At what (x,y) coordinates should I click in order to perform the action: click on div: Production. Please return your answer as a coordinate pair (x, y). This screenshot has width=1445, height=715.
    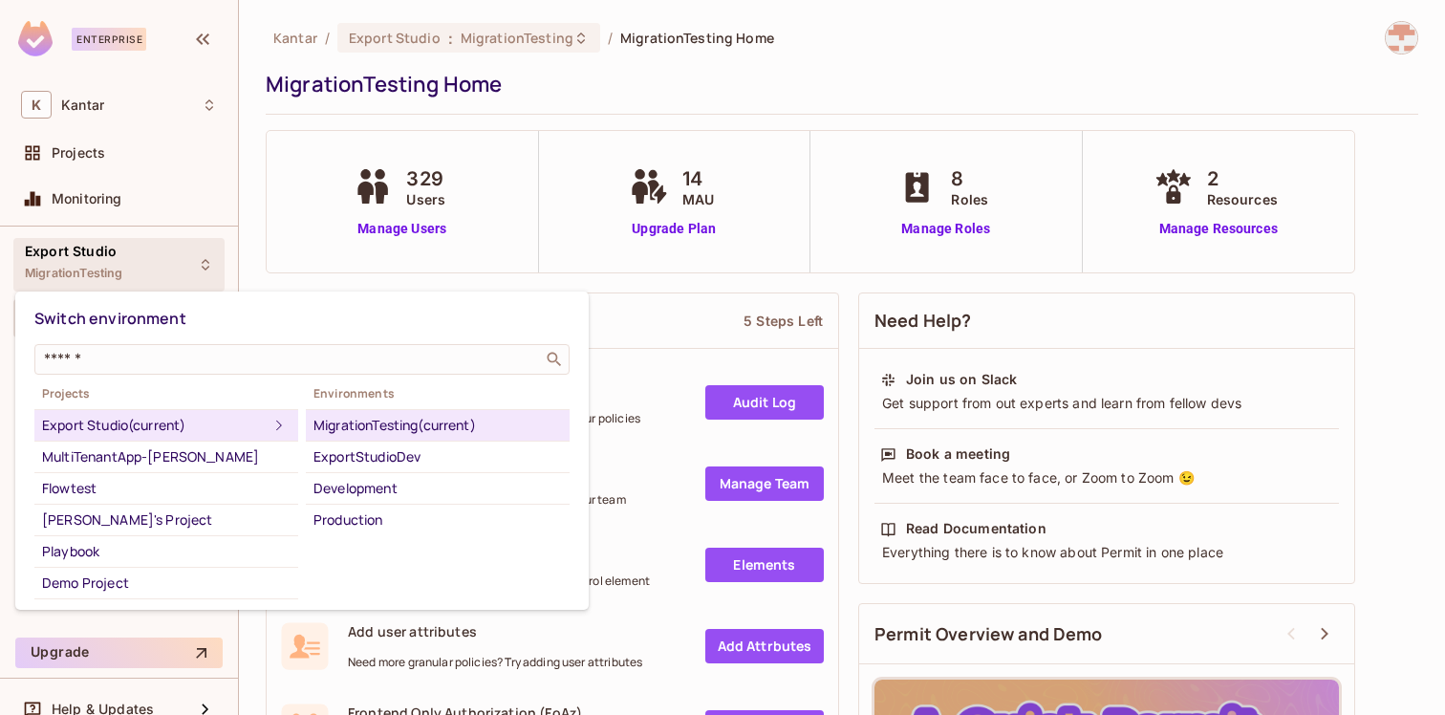
    Looking at the image, I should click on (438, 520).